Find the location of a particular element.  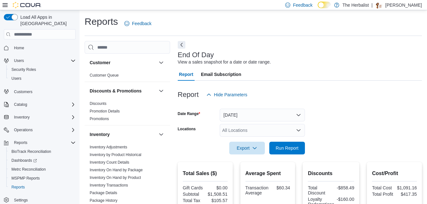

span: Customer Queue is located at coordinates (104, 75).